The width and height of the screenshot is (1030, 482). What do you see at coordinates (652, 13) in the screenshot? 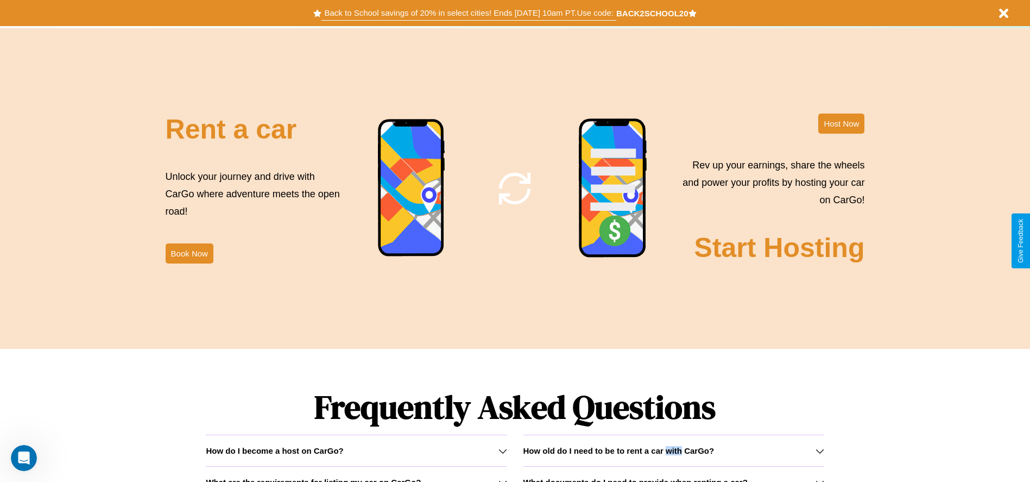
I see `b: BACK2SCHOOL20` at bounding box center [652, 13].